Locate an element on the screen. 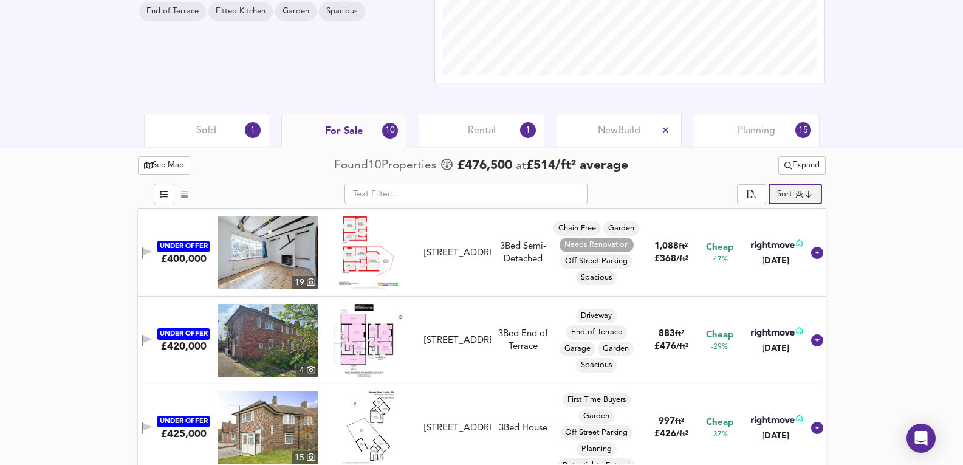  span: Fitted Kitchen is located at coordinates (241, 12).